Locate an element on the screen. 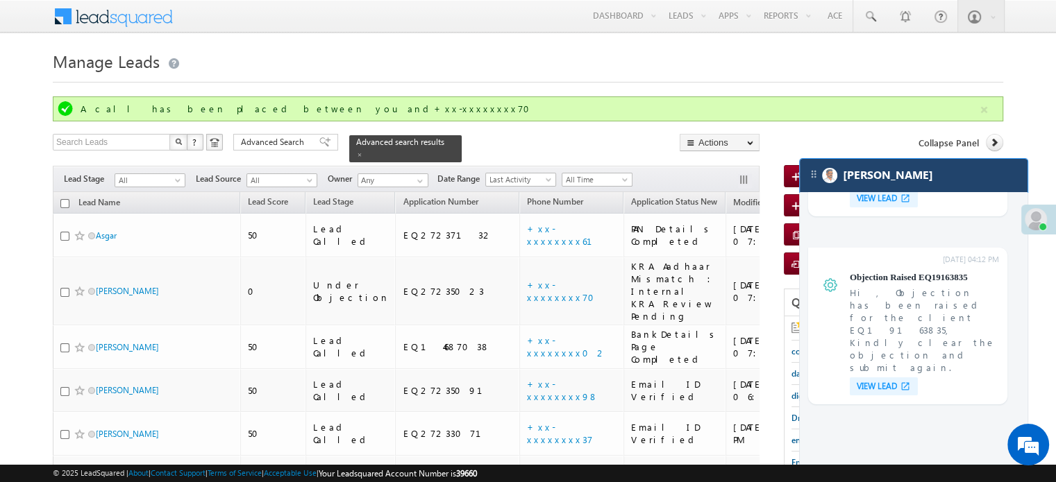 The height and width of the screenshot is (482, 1056). div: Chat with us now is located at coordinates (153, 82).